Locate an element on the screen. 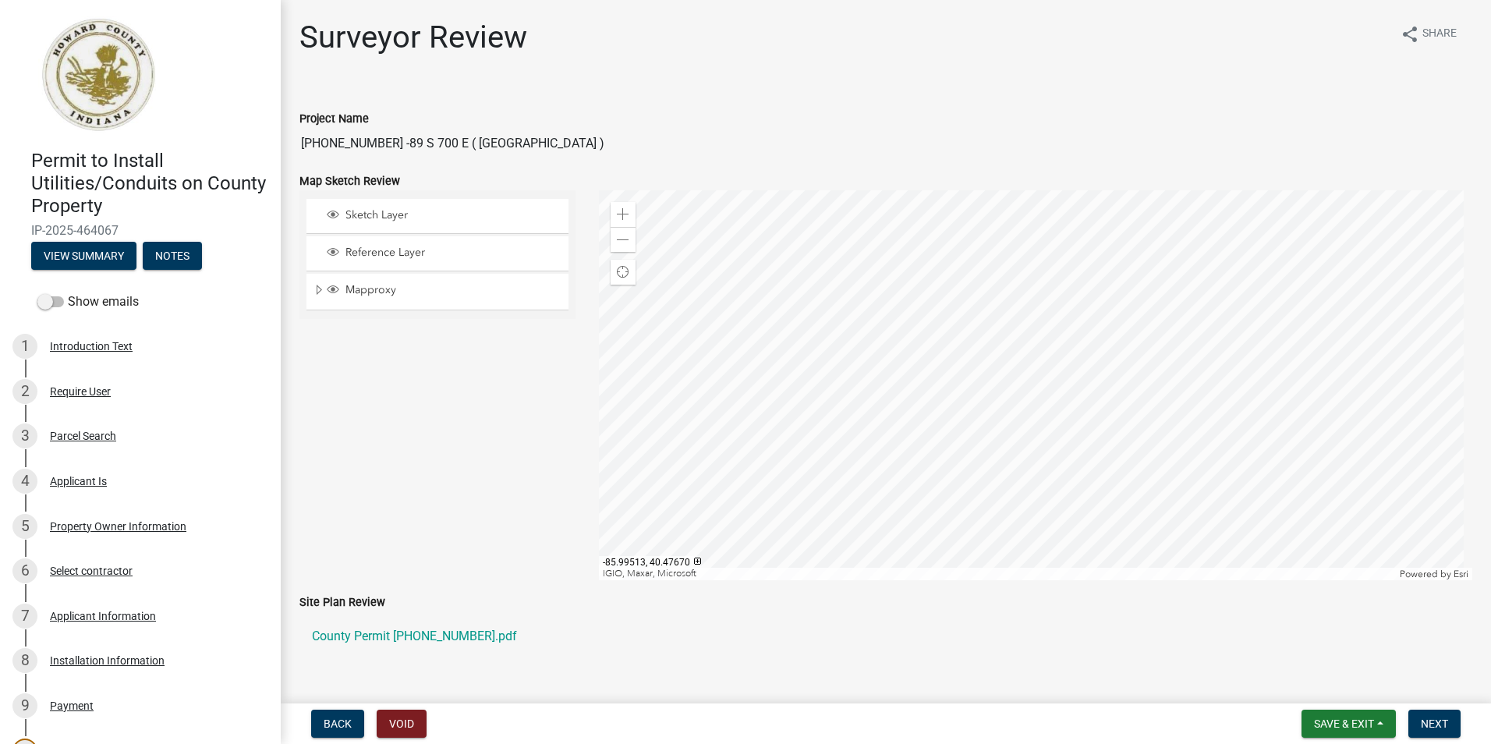 The image size is (1491, 744). div: Require User is located at coordinates (80, 391).